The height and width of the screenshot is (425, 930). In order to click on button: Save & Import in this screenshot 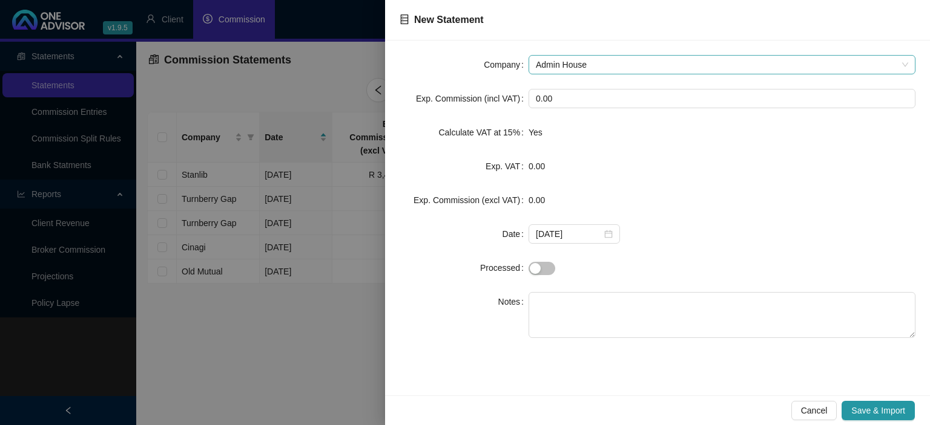, I will do `click(878, 411)`.